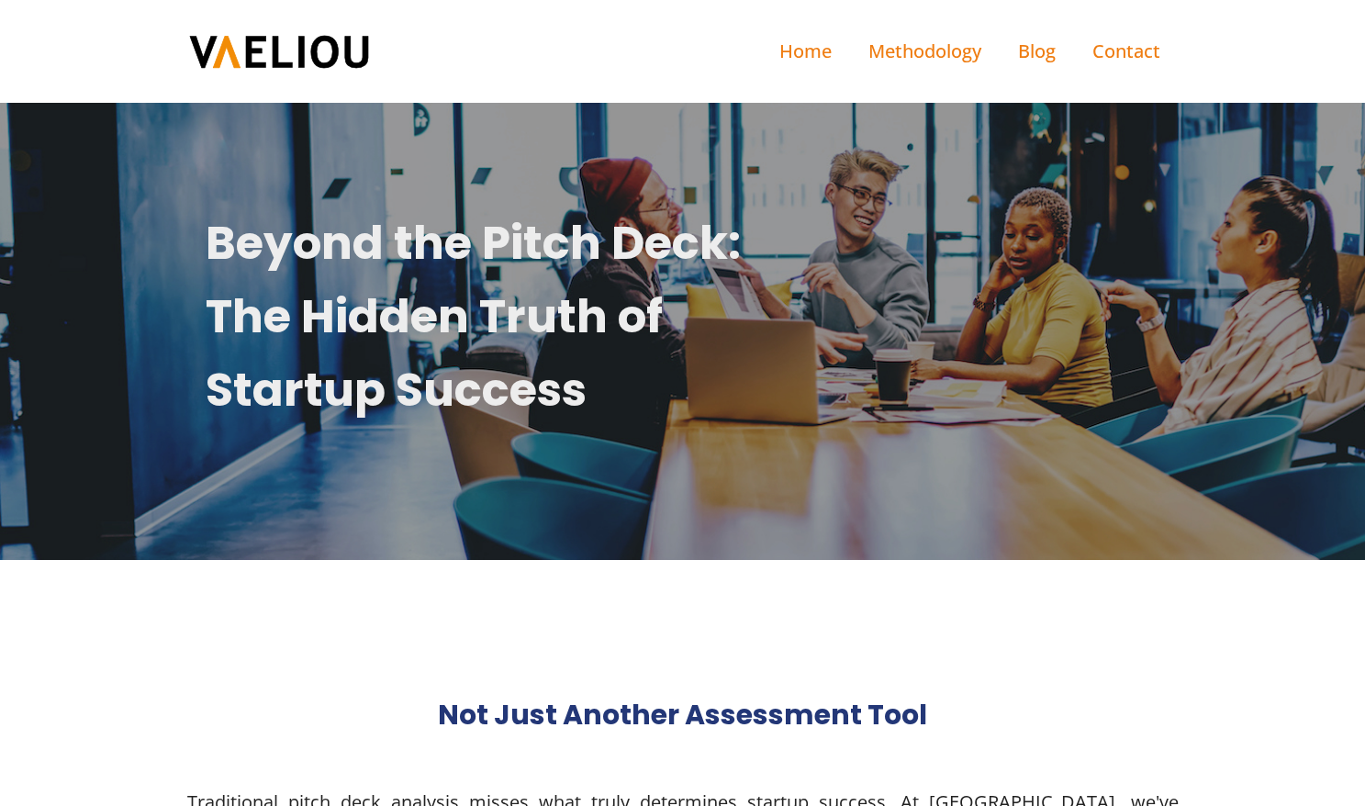 Image resolution: width=1365 pixels, height=806 pixels. I want to click on h1: Beyond the Pitch Deck: The Hidden Truth of Startup Success, so click(485, 317).